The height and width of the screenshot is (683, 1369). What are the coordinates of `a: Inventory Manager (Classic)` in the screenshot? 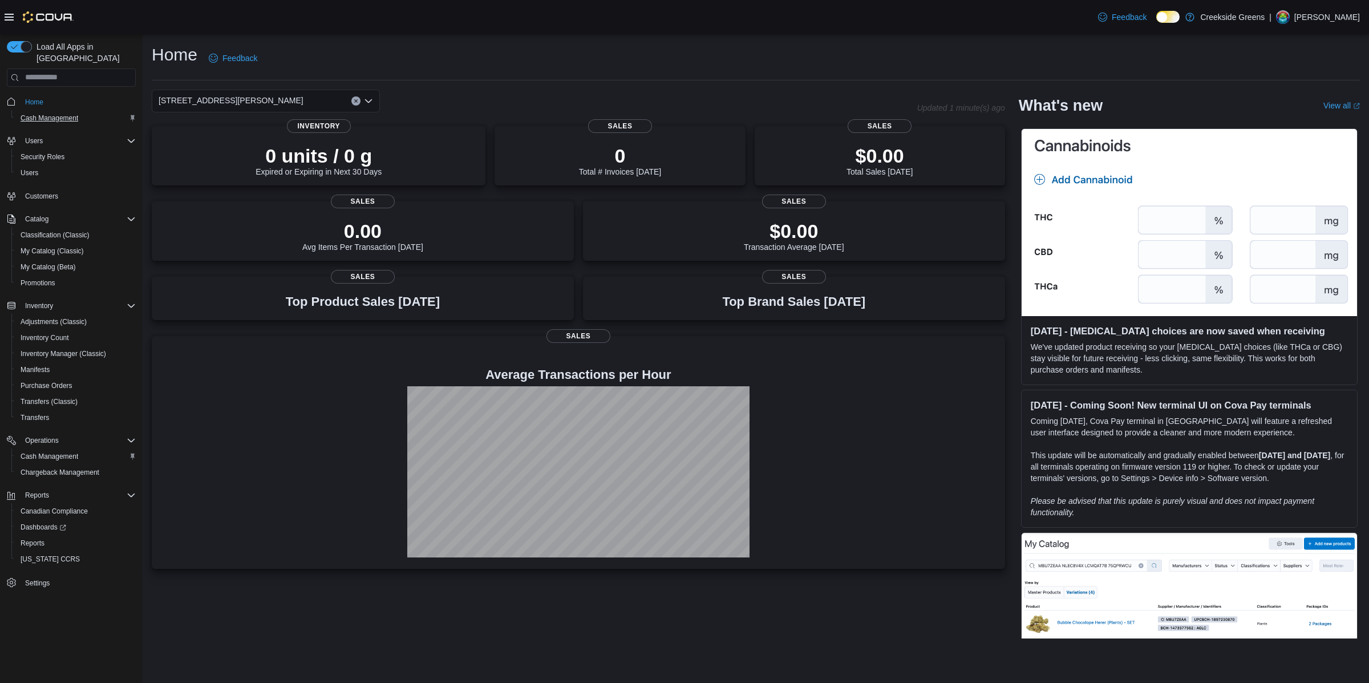 It's located at (63, 354).